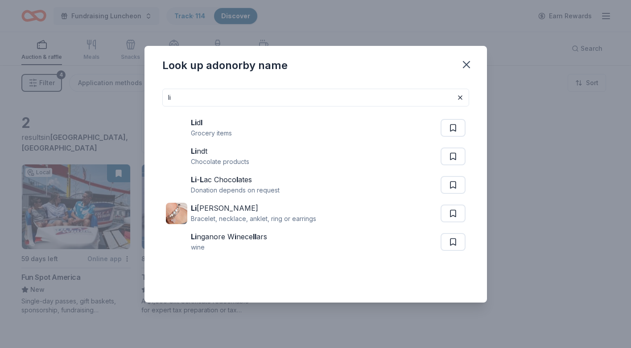  I want to click on div: - ac Choco ates, so click(235, 180).